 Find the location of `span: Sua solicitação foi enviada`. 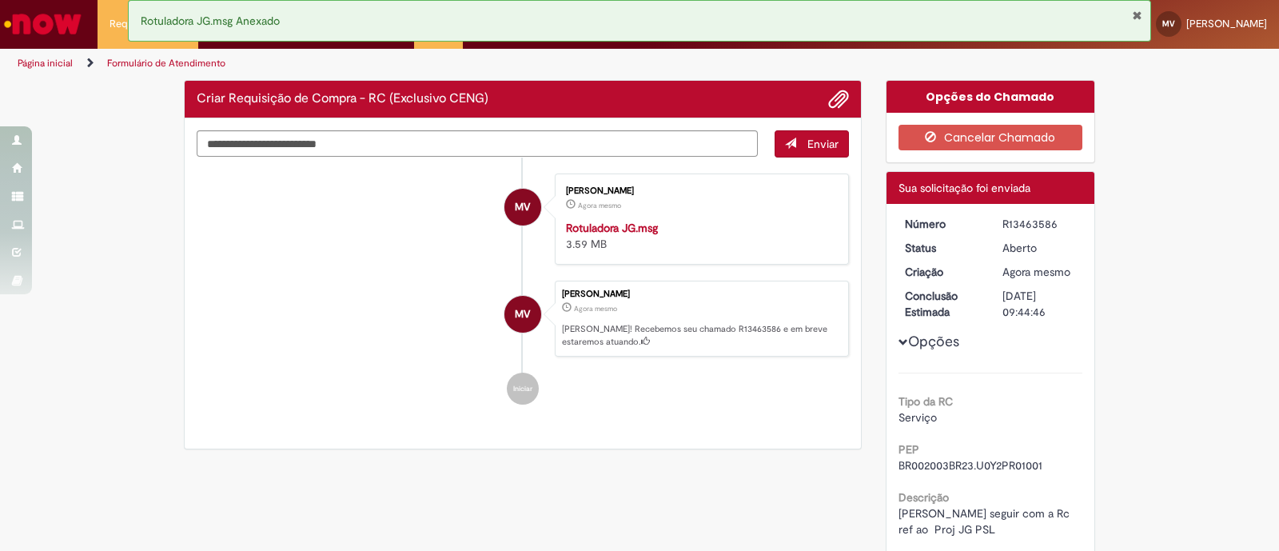

span: Sua solicitação foi enviada is located at coordinates (964, 188).